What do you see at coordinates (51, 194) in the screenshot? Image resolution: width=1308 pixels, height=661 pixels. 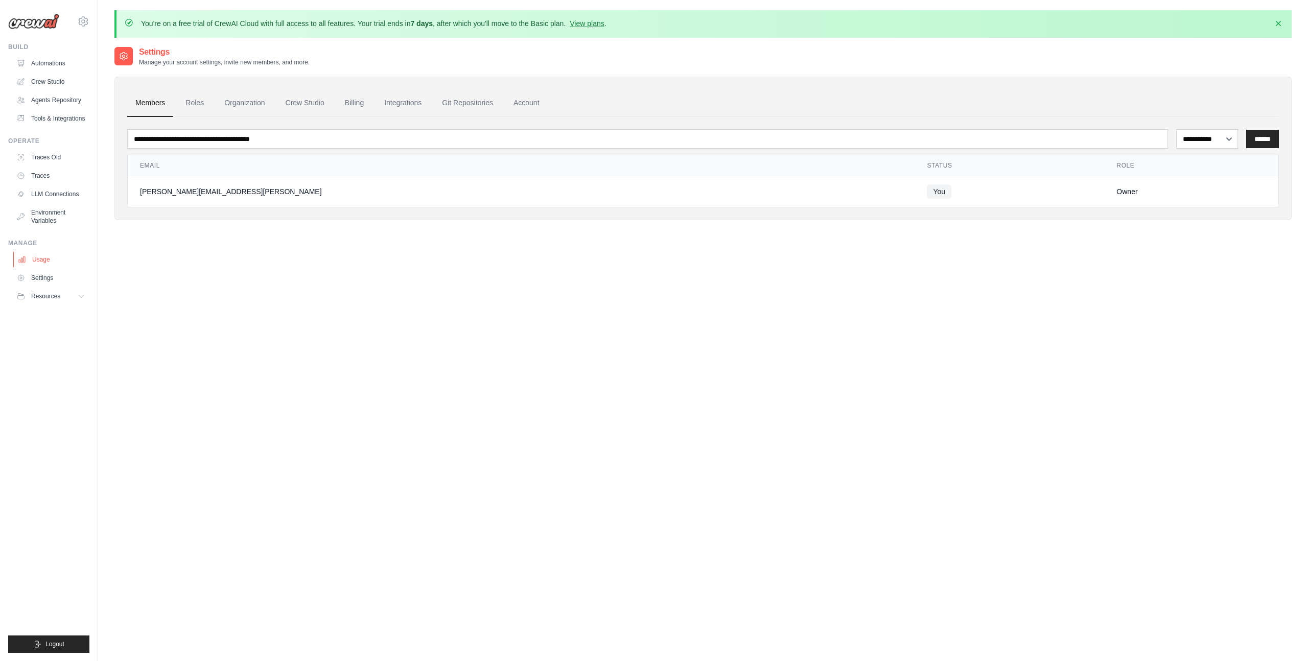 I see `a: LLM Connections` at bounding box center [51, 194].